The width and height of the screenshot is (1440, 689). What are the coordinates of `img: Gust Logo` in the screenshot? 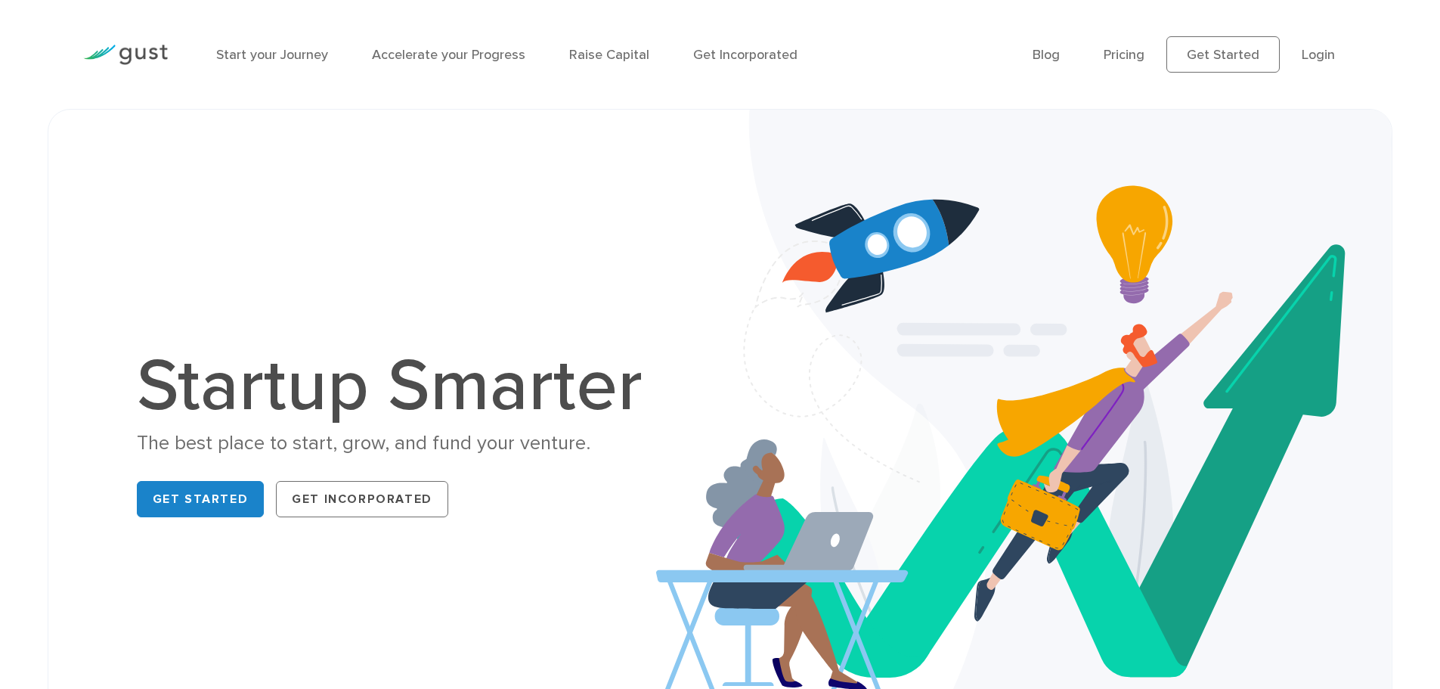 It's located at (126, 54).